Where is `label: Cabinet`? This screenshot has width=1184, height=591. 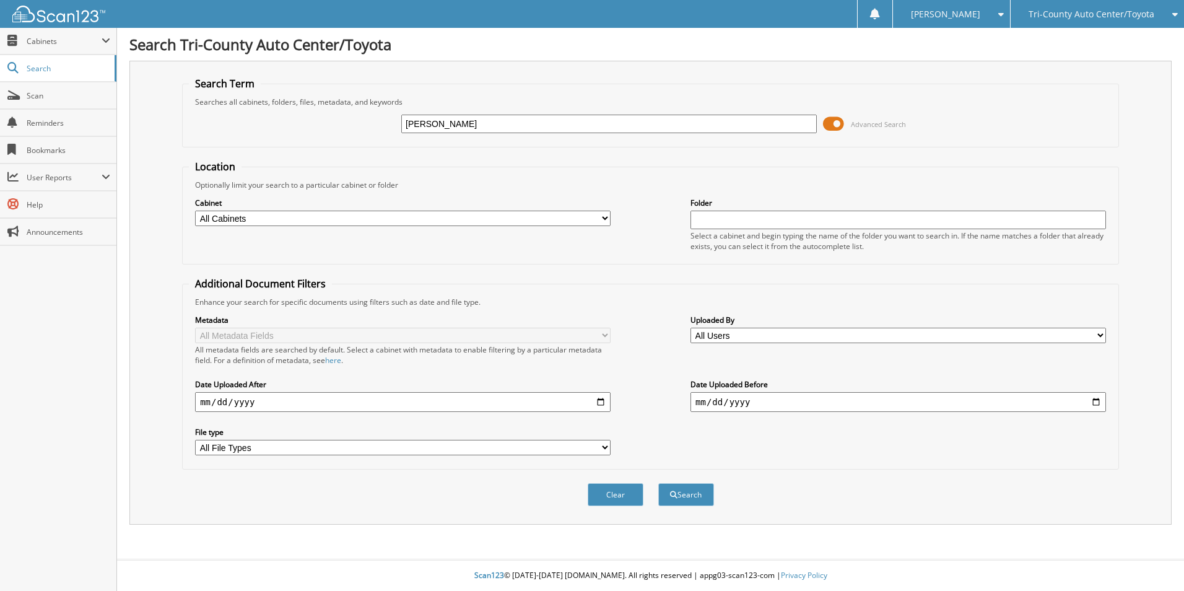
label: Cabinet is located at coordinates (403, 203).